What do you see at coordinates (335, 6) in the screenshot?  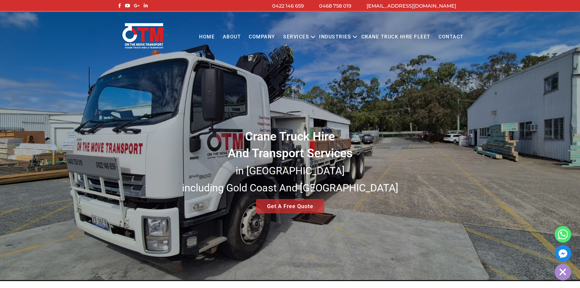 I see `a: 0468 758 019` at bounding box center [335, 6].